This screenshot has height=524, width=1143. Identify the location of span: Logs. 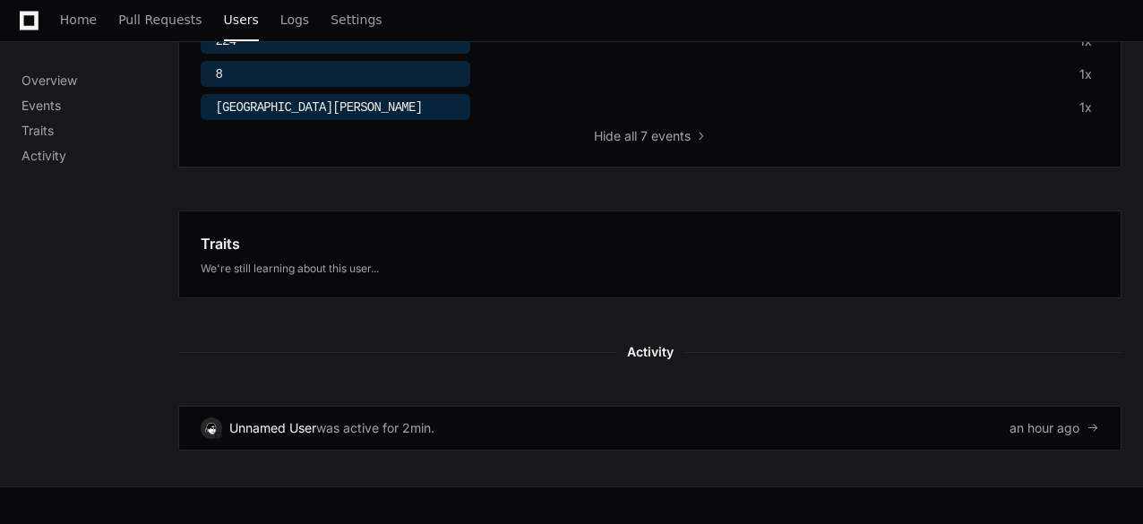
(295, 20).